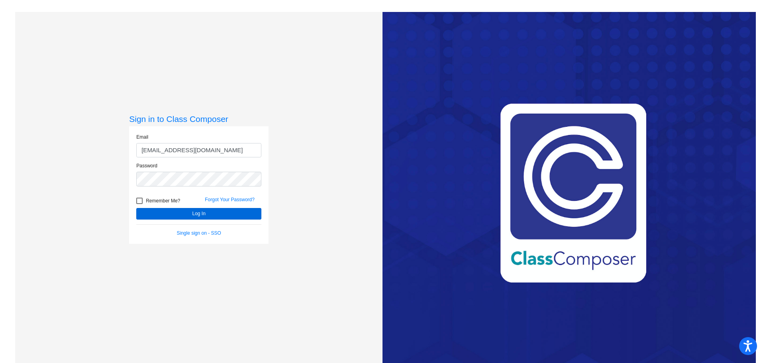  What do you see at coordinates (147, 166) in the screenshot?
I see `label: Password` at bounding box center [147, 166].